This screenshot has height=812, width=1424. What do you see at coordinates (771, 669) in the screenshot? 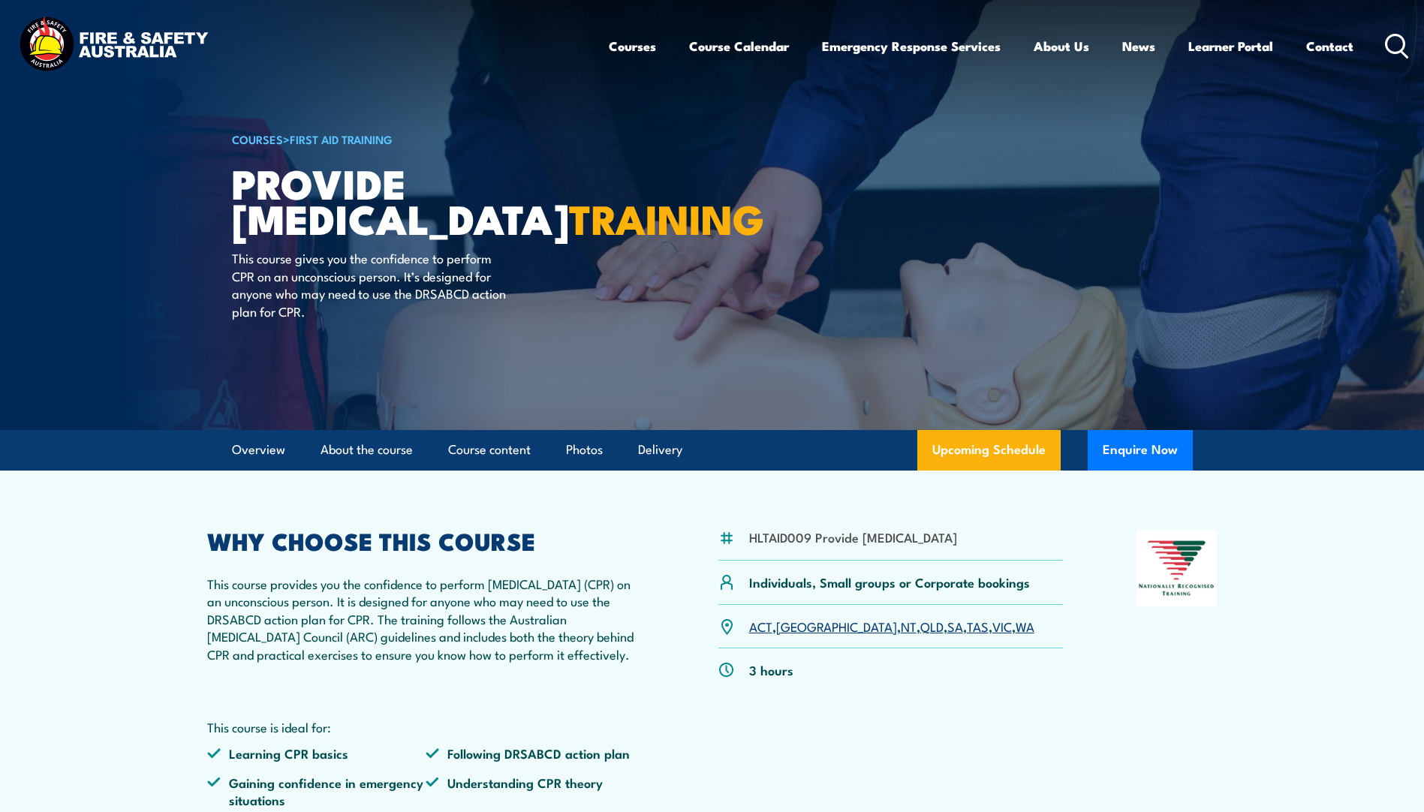
I see `p: 3 hours` at bounding box center [771, 669].